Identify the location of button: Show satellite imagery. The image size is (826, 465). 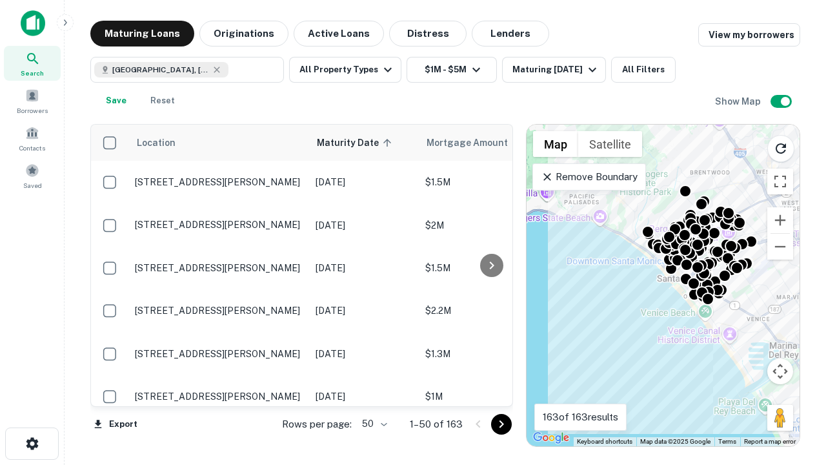
(610, 144).